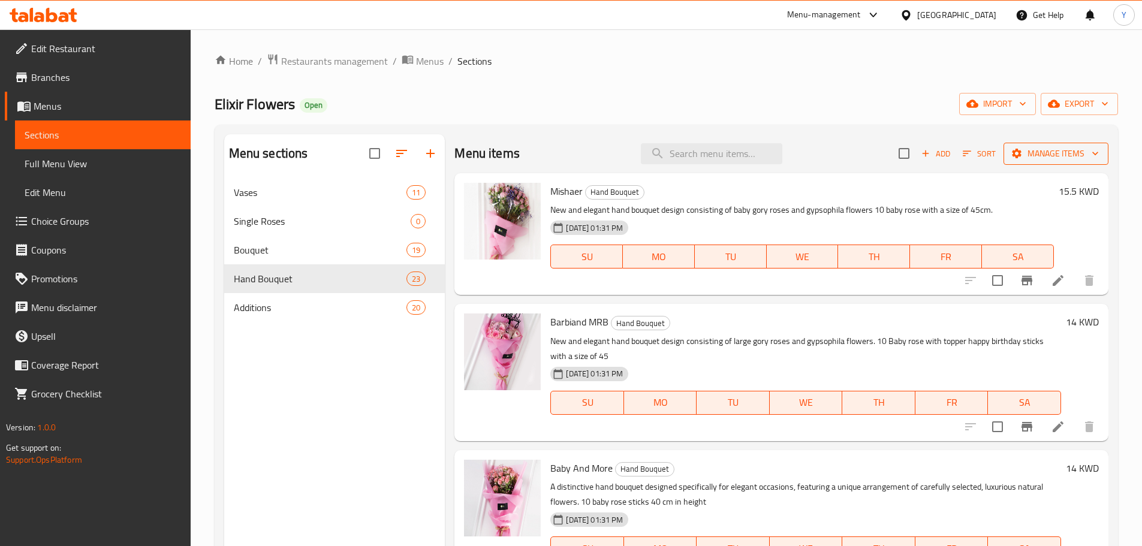 The height and width of the screenshot is (546, 1142). I want to click on span: FR, so click(952, 402).